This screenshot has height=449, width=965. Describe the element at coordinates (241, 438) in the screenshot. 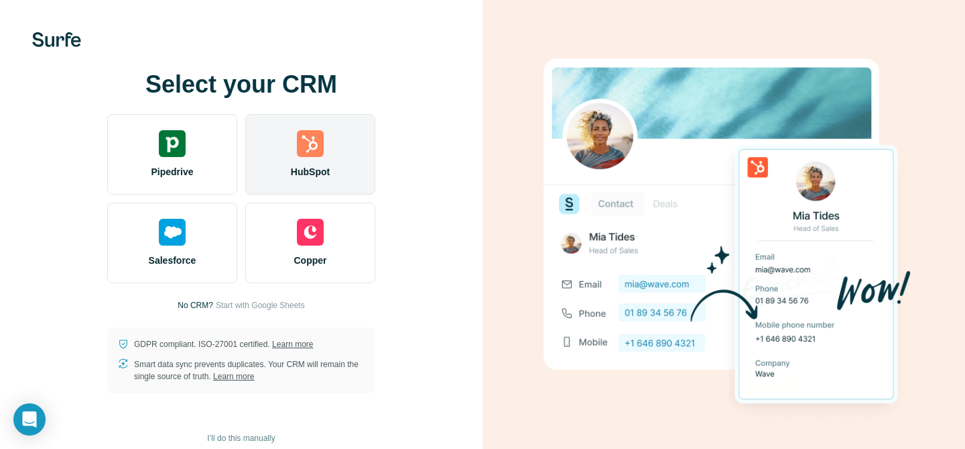

I see `span: I’ll do this manually` at that location.